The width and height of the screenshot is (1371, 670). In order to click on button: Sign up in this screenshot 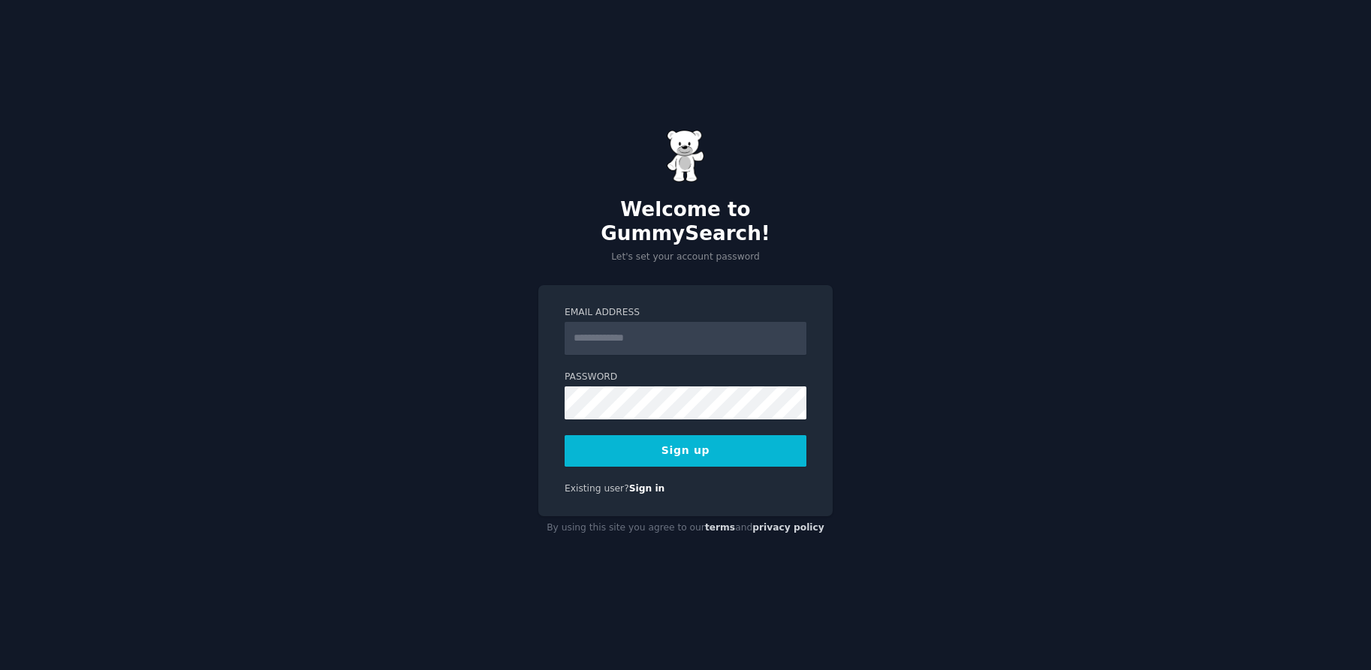, I will do `click(685, 451)`.